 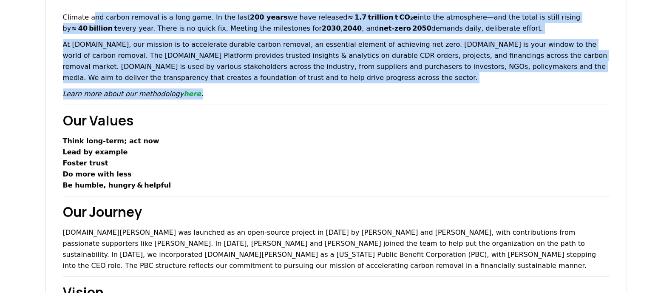 I want to click on strong: ≈ 40 billion t, so click(x=94, y=28).